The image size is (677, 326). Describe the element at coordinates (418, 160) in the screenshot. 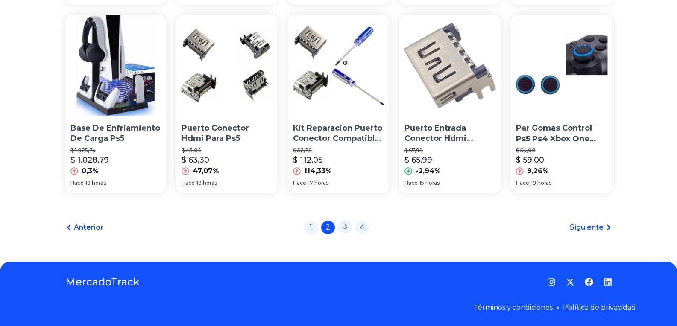

I see `p: $ 65,99` at that location.